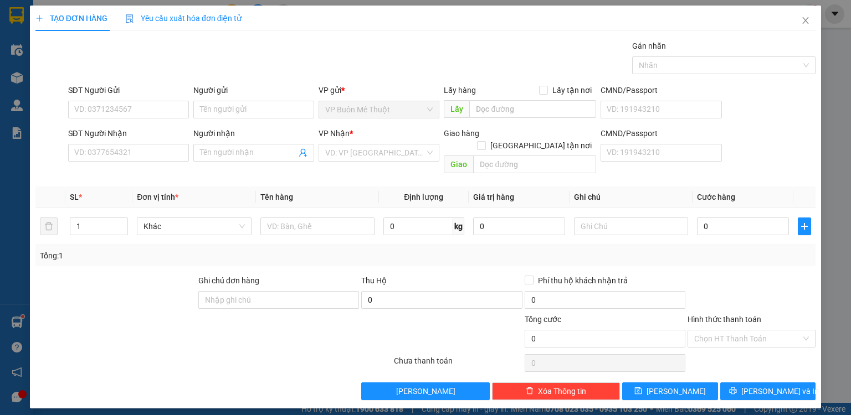 The height and width of the screenshot is (415, 851). What do you see at coordinates (648, 46) in the screenshot?
I see `label: Gán nhãn` at bounding box center [648, 46].